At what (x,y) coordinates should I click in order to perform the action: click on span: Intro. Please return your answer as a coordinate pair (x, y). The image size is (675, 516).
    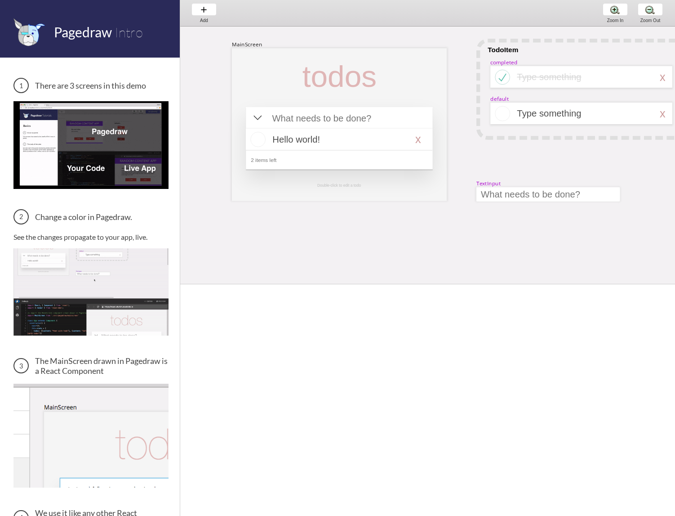
    Looking at the image, I should click on (129, 32).